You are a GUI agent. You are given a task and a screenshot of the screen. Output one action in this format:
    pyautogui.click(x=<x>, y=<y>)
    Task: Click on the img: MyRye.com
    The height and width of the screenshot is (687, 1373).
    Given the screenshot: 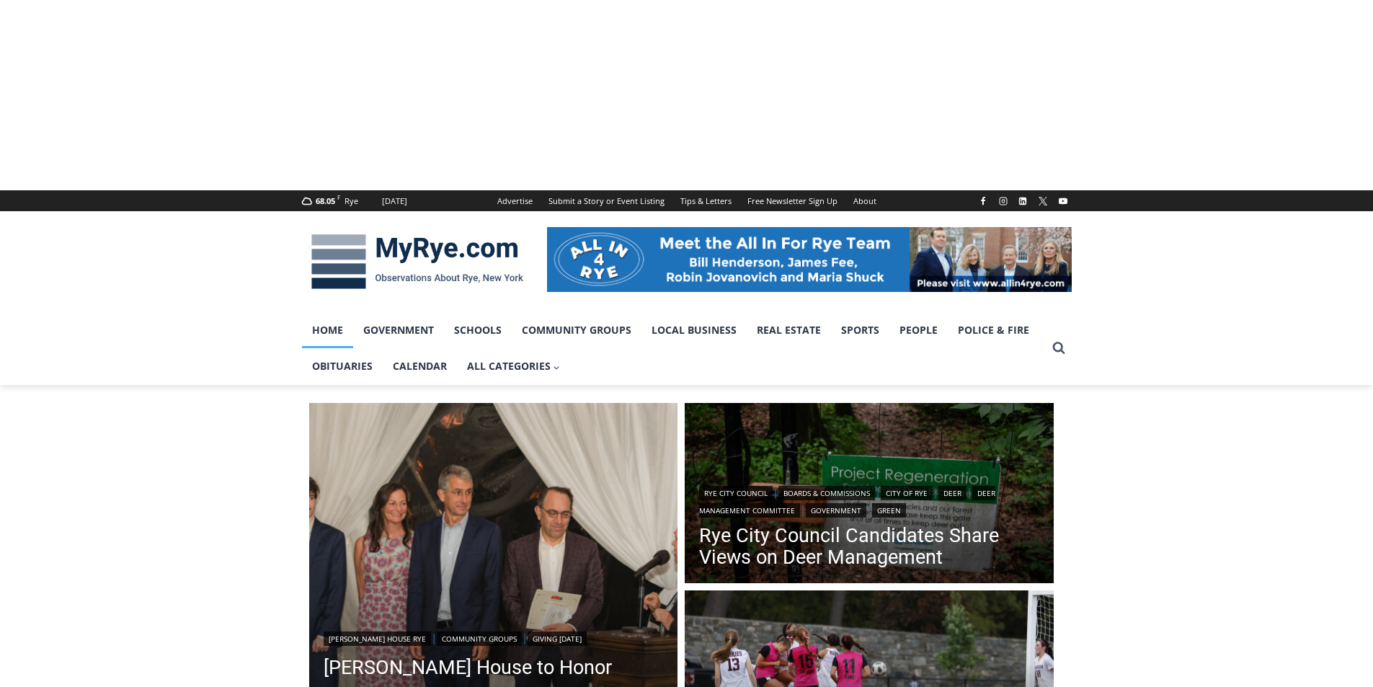 What is the action you would take?
    pyautogui.click(x=417, y=262)
    